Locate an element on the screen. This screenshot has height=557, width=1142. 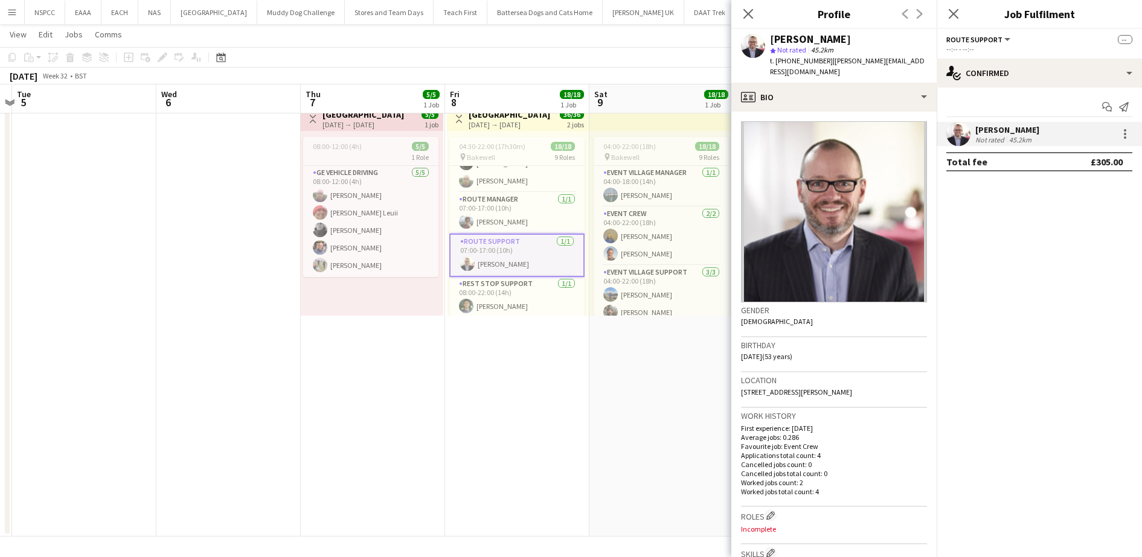
span: 36/36 is located at coordinates (572, 114).